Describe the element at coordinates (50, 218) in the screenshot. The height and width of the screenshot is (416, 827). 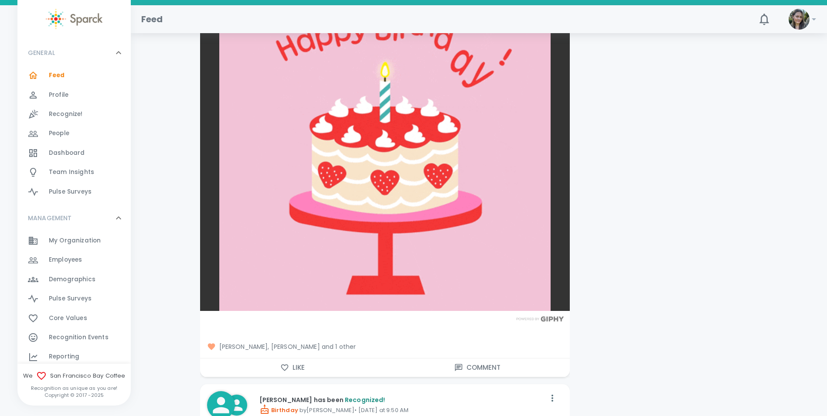
I see `p: MANAGEMENT` at that location.